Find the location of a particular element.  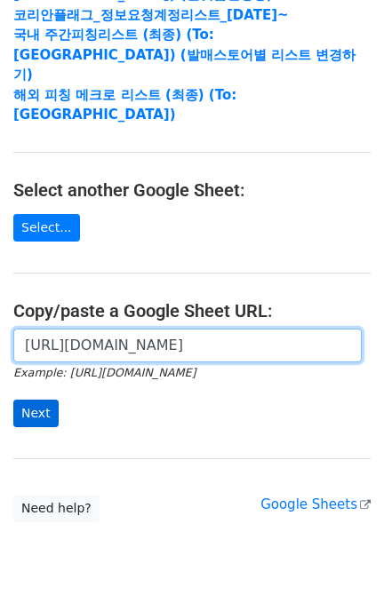

a: Select... is located at coordinates (46, 227).